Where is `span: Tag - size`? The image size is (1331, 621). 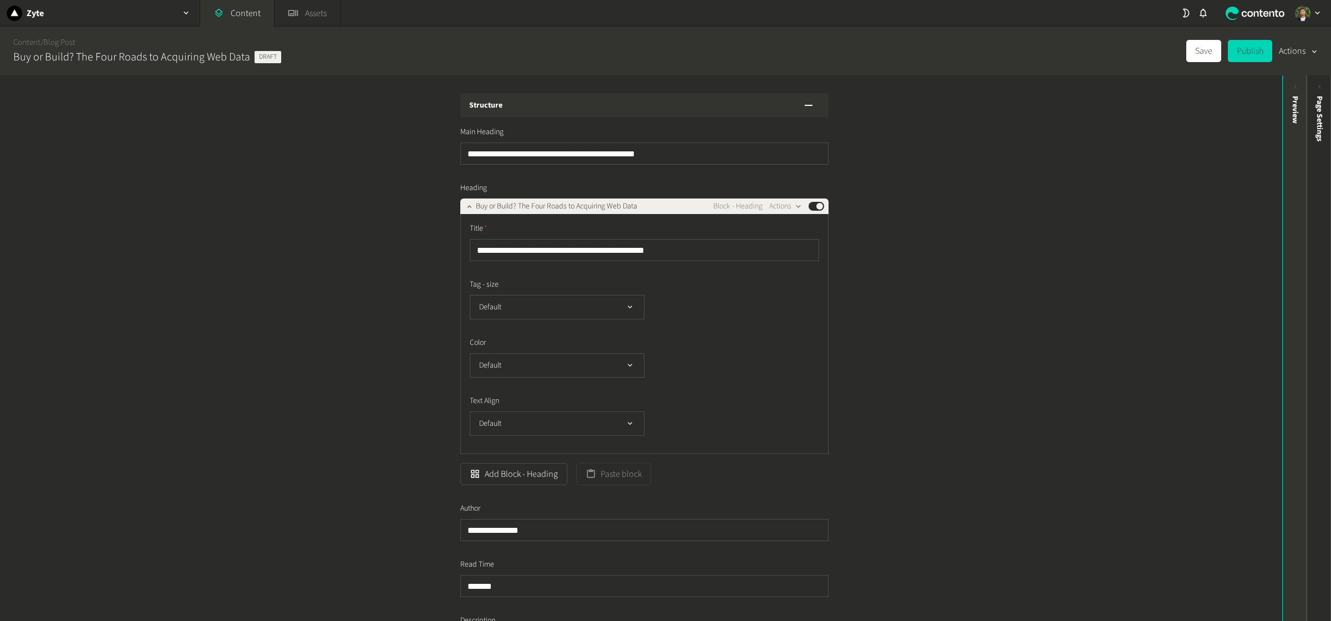
span: Tag - size is located at coordinates (484, 285).